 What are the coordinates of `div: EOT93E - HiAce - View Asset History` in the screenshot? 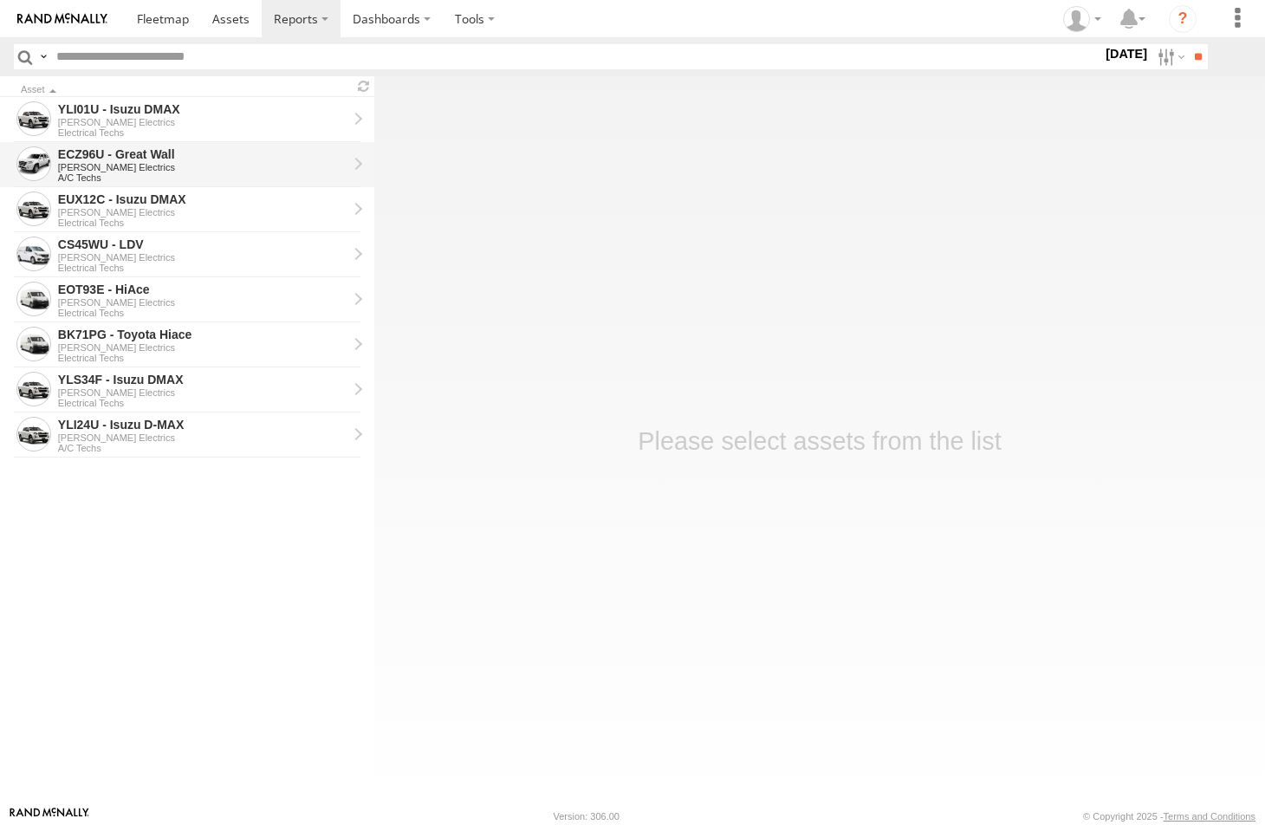 It's located at (203, 289).